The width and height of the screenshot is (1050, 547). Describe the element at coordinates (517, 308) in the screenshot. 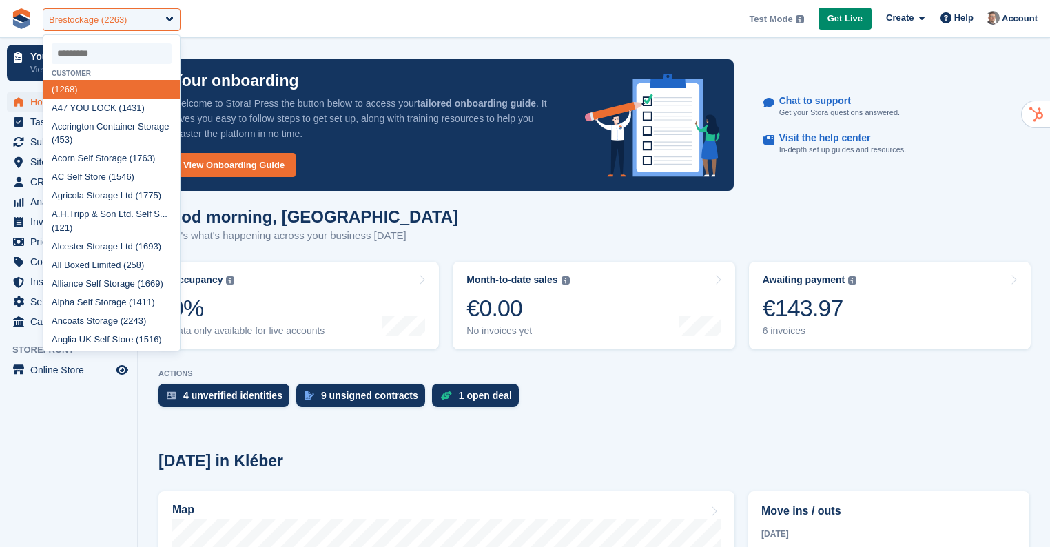

I see `div: €0.00` at that location.